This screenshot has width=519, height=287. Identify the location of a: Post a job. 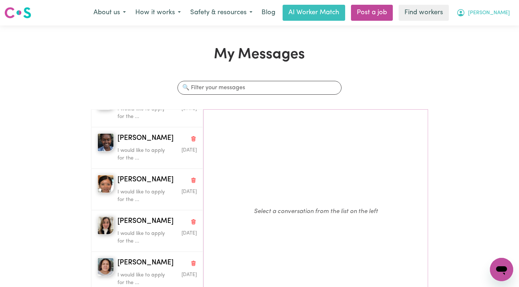
(372, 13).